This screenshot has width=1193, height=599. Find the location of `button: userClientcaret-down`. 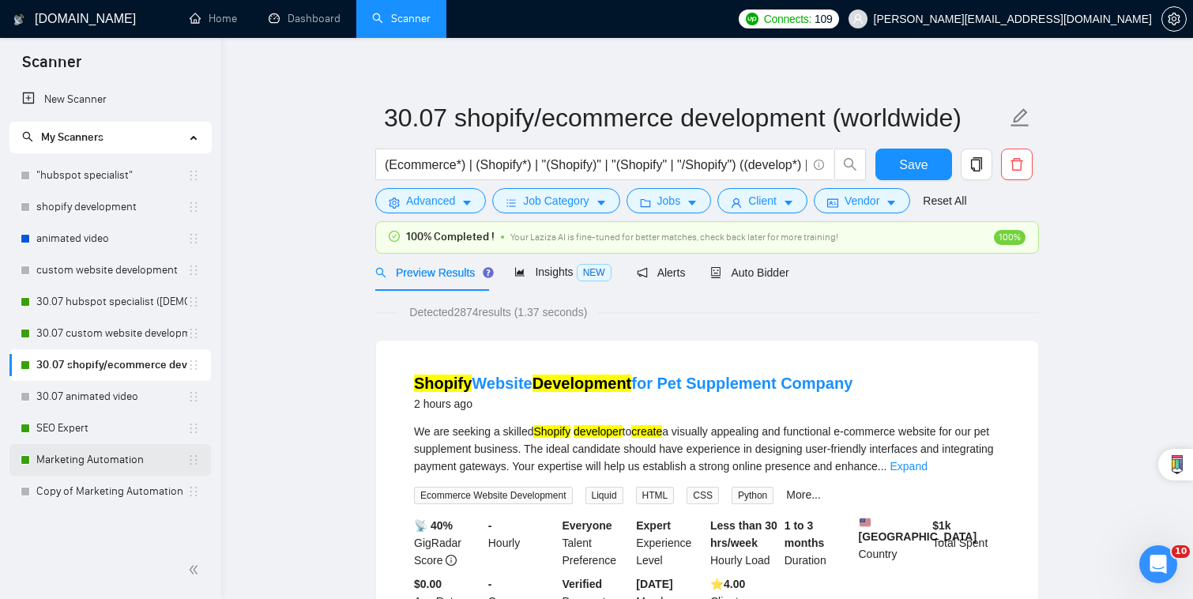

button: userClientcaret-down is located at coordinates (763, 201).